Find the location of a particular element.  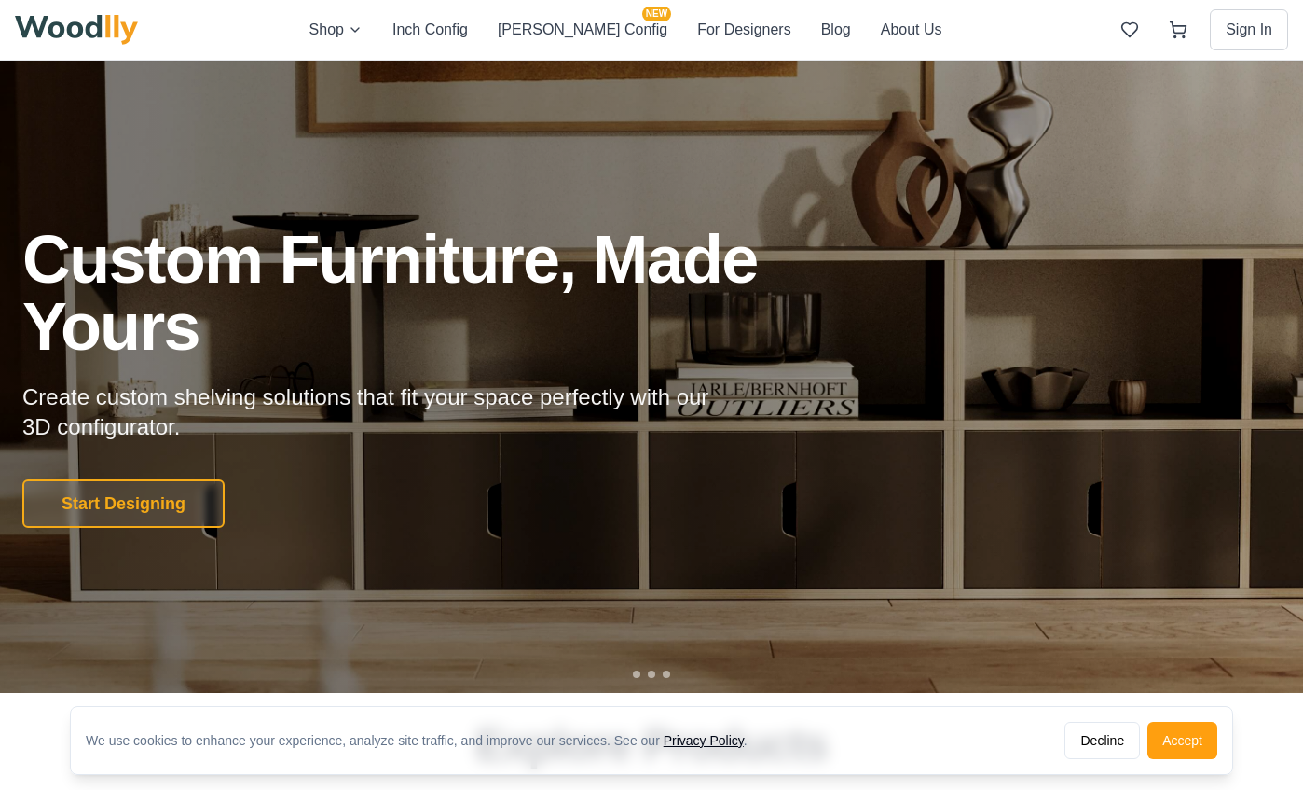

span: NEW is located at coordinates (656, 14).